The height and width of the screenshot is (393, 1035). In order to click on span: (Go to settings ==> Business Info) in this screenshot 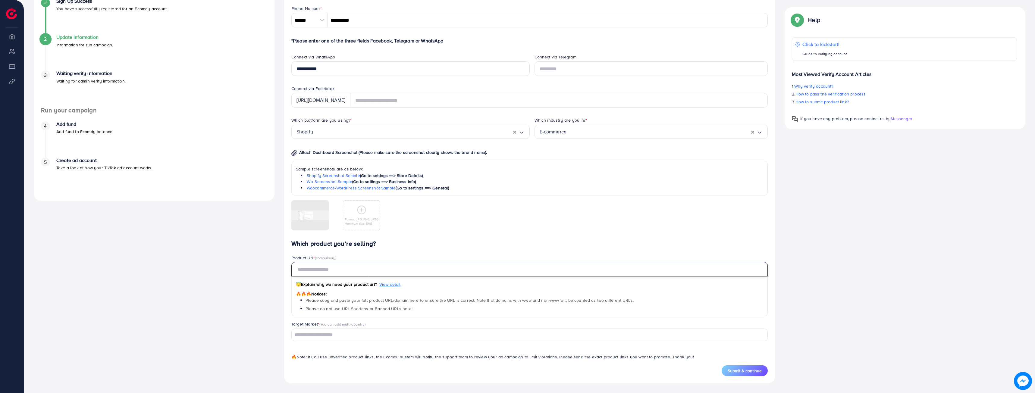, I will do `click(384, 182)`.